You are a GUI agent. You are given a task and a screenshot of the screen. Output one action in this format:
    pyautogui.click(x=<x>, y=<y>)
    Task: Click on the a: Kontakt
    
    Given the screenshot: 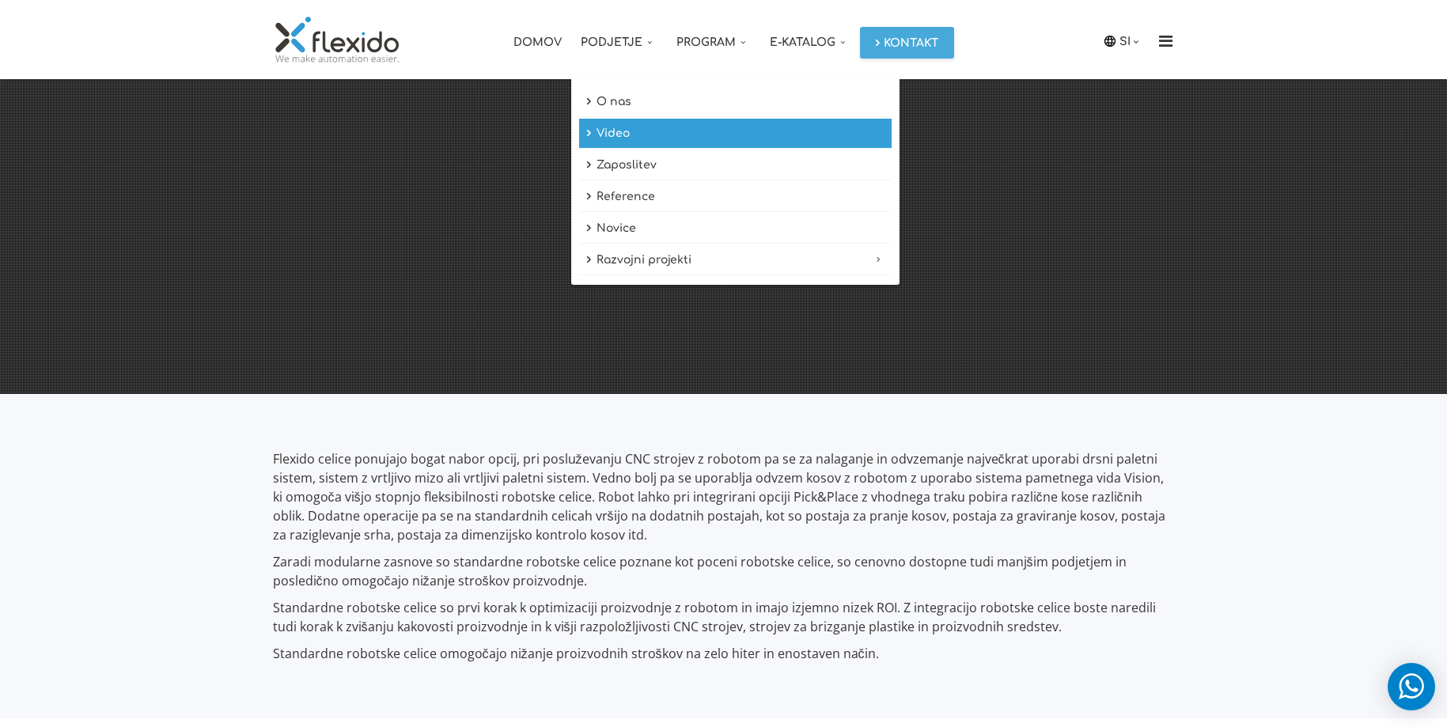 What is the action you would take?
    pyautogui.click(x=906, y=43)
    